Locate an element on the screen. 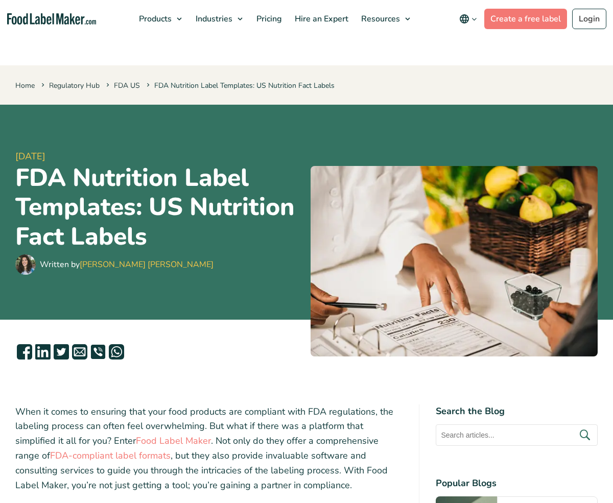  span: Hire an Expert is located at coordinates (320, 19).